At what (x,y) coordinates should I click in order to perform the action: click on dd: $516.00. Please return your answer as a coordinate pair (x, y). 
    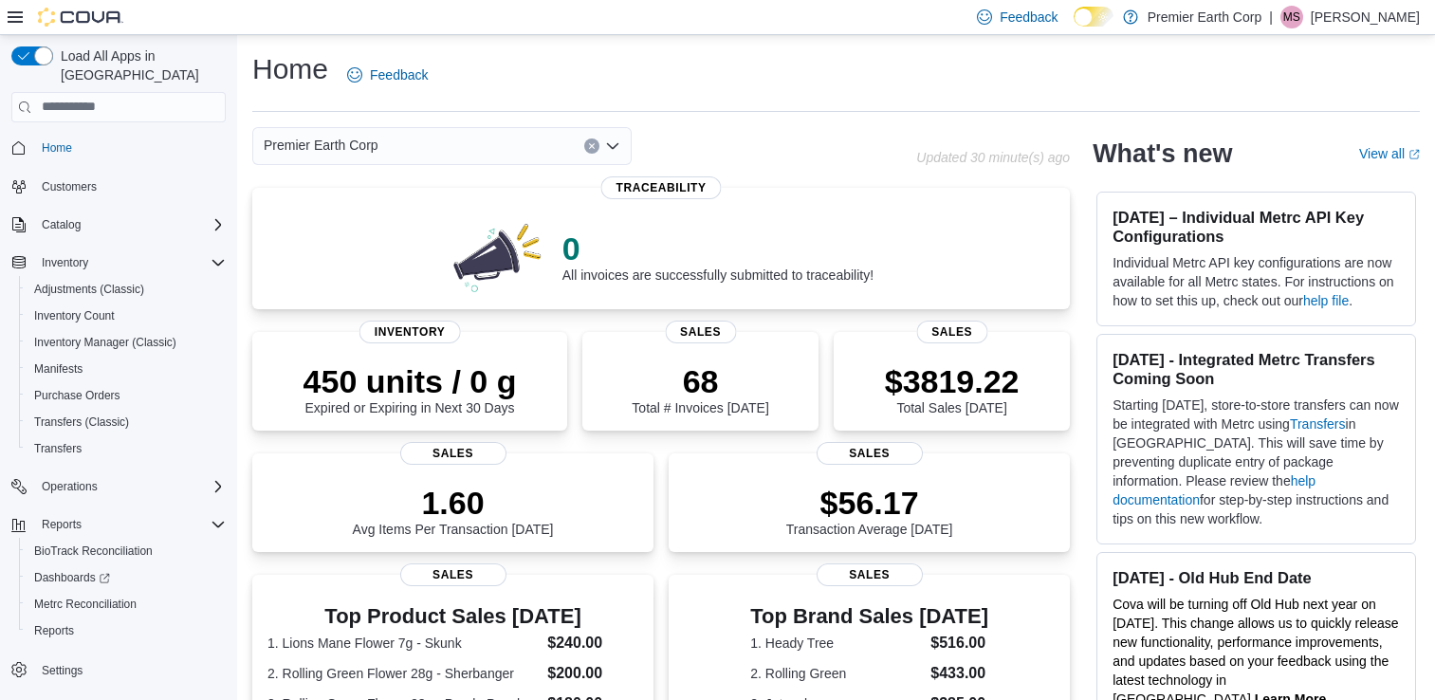
    Looking at the image, I should click on (959, 643).